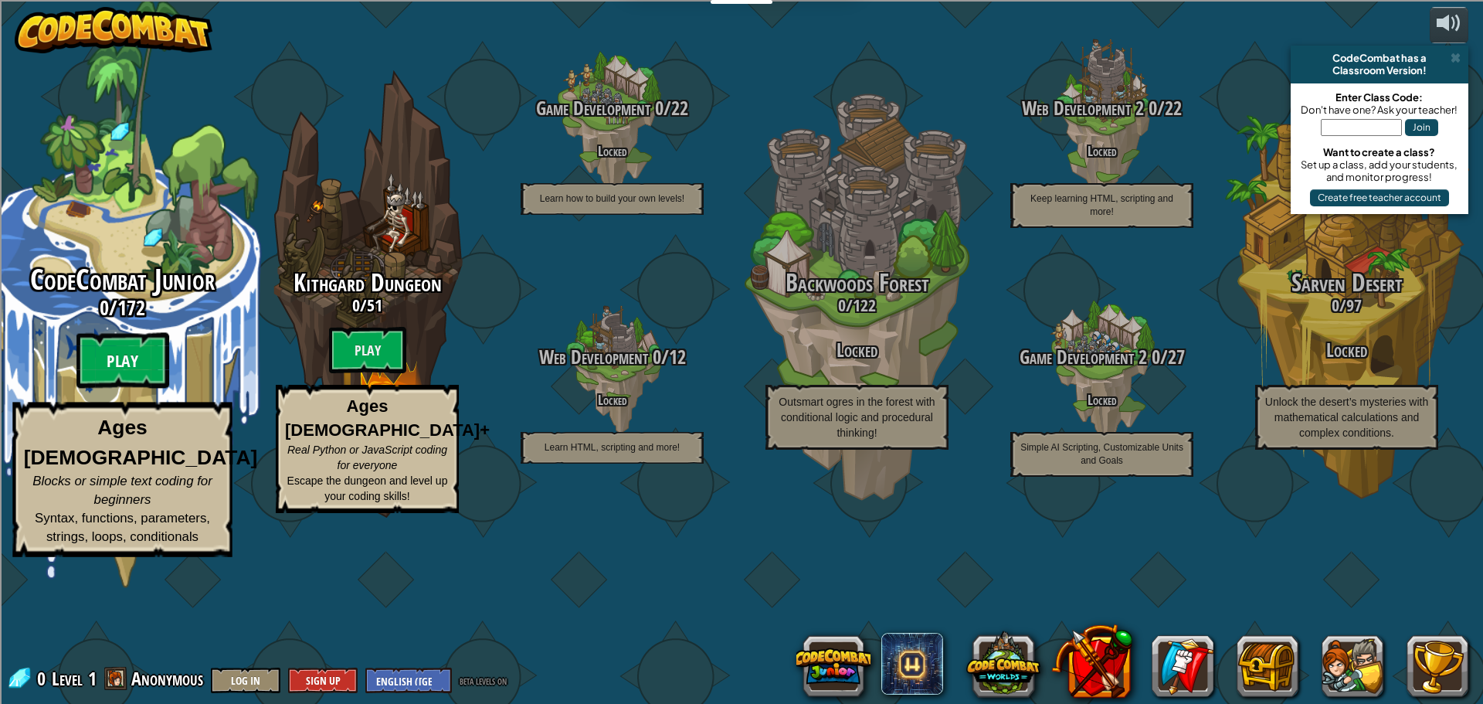  I want to click on div: Rename, so click(742, 97).